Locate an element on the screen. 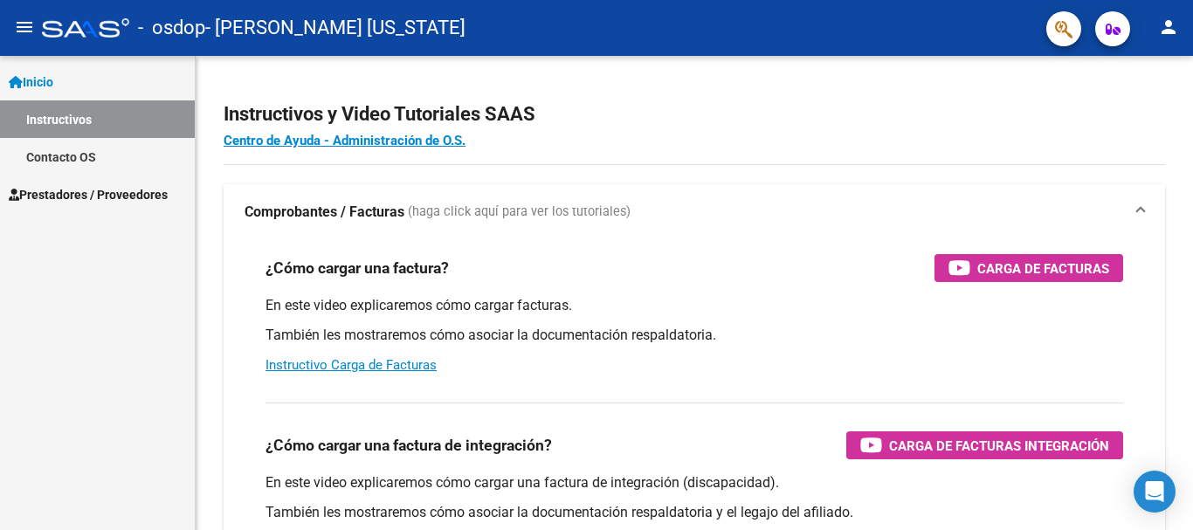  mat-expansion-panel-header: Comprobantes / Facturas (haga click aquí para ver los tutoriales) is located at coordinates (694, 212).